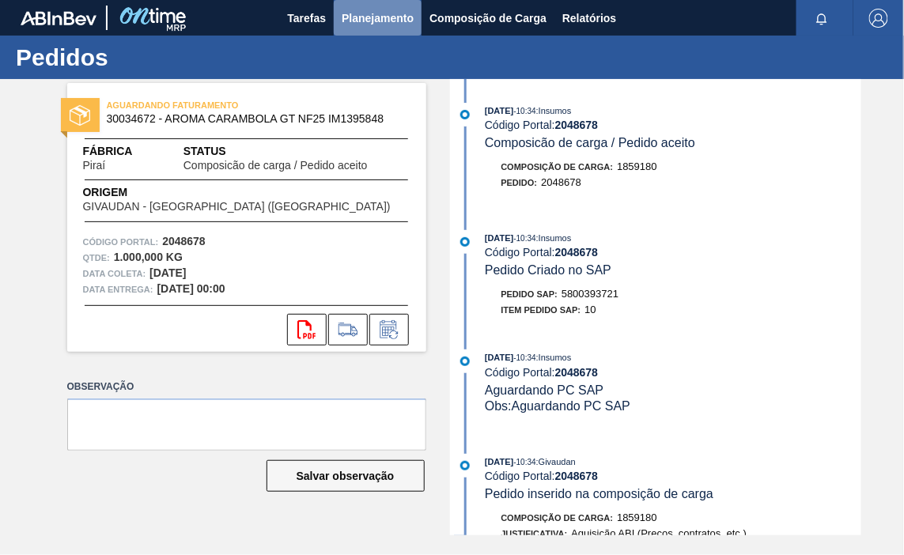 This screenshot has width=904, height=555. Describe the element at coordinates (247, 387) in the screenshot. I see `label: Observação` at that location.